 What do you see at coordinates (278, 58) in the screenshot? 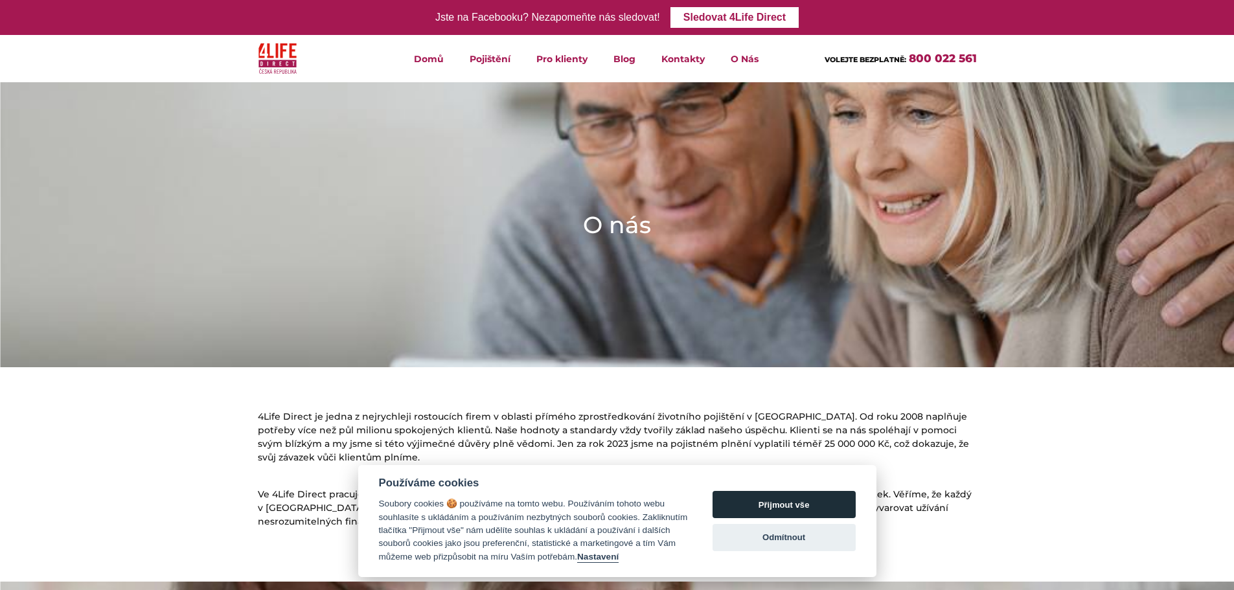
I see `img: 4Life Direct Česká republika logo` at bounding box center [278, 58].